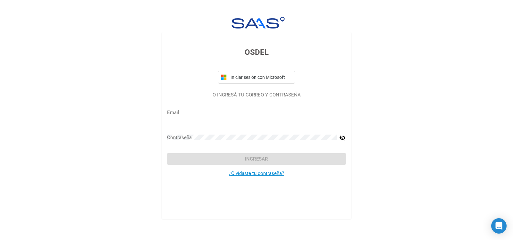 The height and width of the screenshot is (240, 513). I want to click on button: Iniciar sesión con Microsoft, so click(256, 77).